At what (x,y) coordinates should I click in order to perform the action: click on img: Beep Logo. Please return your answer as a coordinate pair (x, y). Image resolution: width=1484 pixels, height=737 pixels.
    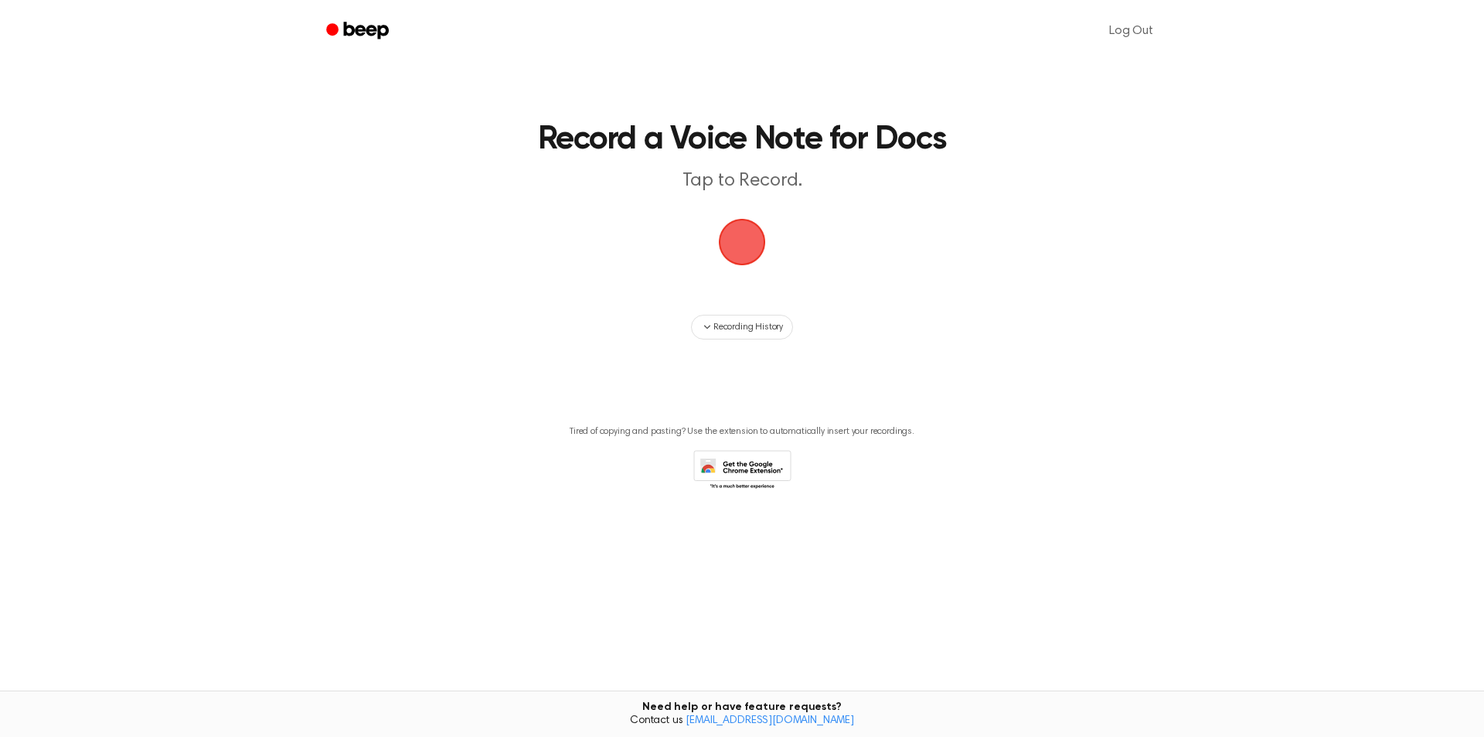
    Looking at the image, I should click on (742, 242).